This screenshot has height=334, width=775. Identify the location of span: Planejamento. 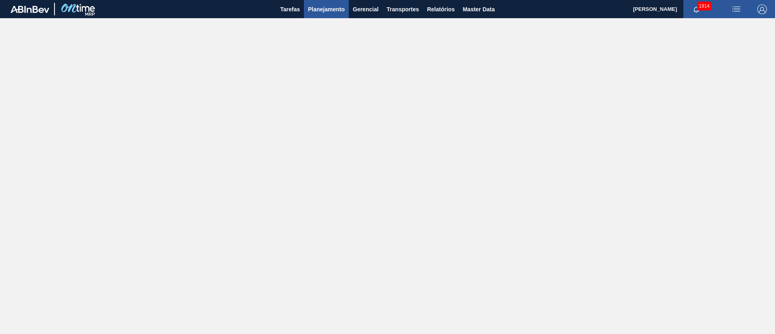
(326, 9).